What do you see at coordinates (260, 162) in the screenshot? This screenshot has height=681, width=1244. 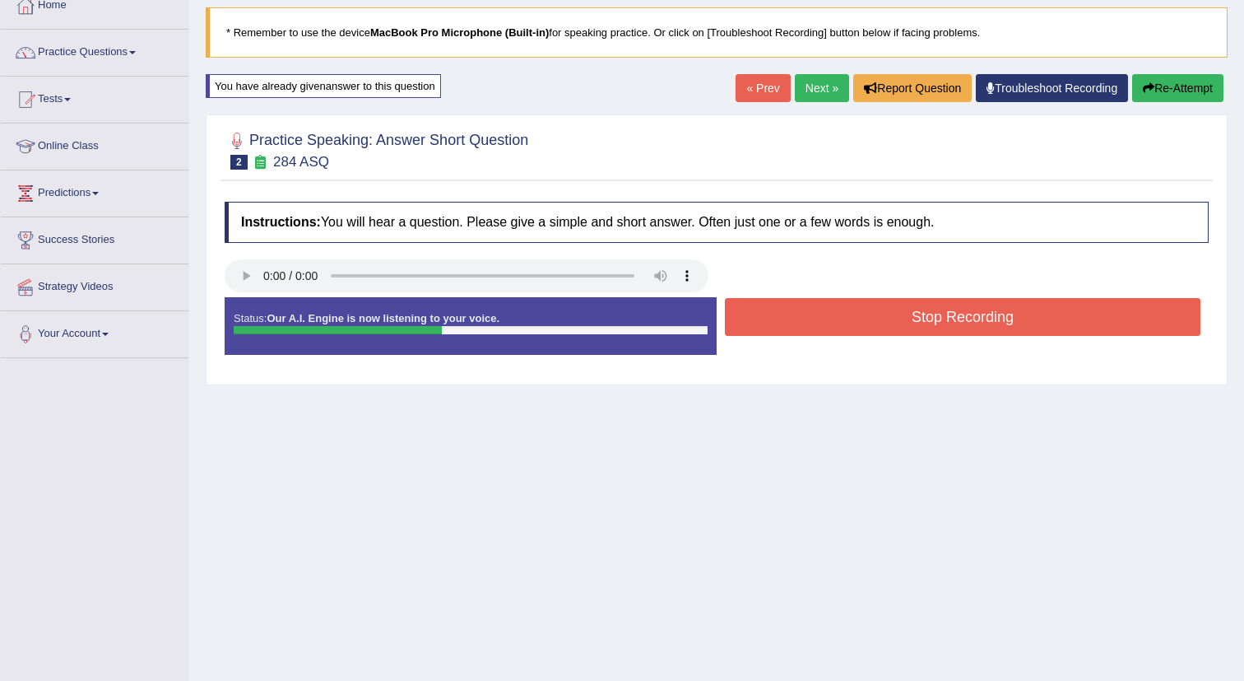 I see `small: Exam occurring question` at bounding box center [260, 162].